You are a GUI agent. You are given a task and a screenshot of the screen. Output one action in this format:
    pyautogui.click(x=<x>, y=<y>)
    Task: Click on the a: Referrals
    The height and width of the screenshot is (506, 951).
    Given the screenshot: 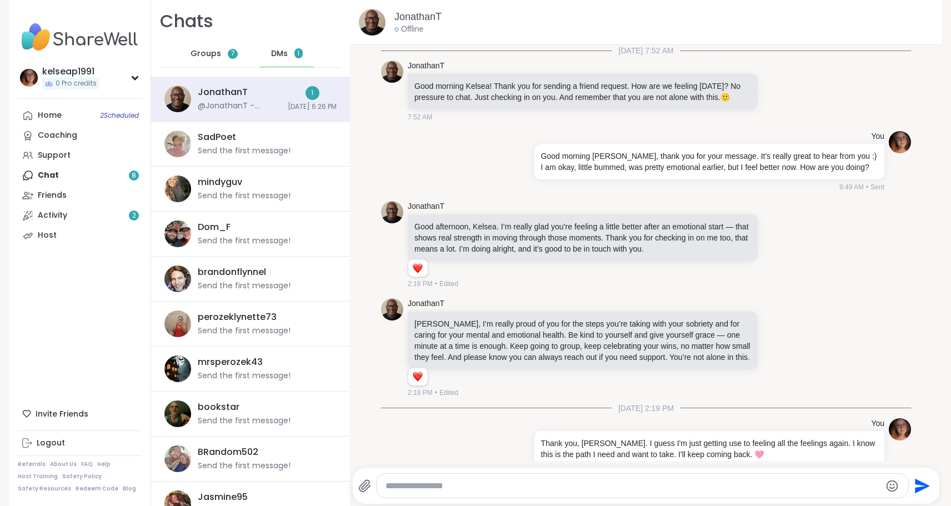 What is the action you would take?
    pyautogui.click(x=32, y=464)
    